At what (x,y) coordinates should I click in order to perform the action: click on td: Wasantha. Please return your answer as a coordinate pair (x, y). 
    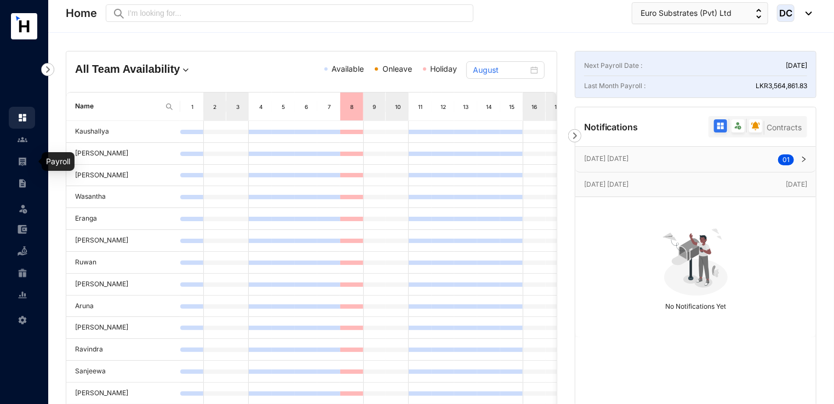
    Looking at the image, I should click on (123, 197).